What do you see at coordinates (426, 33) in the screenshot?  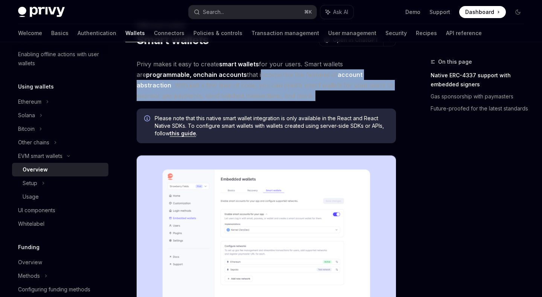 I see `a: Recipes` at bounding box center [426, 33].